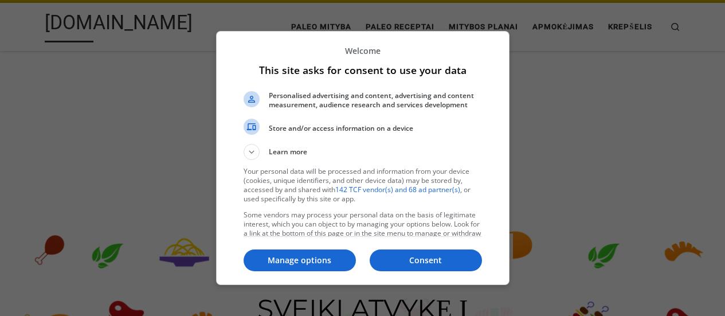  Describe the element at coordinates (375, 100) in the screenshot. I see `span: Personalised advertising and content, advertising and content measurement, audience research and ...` at that location.